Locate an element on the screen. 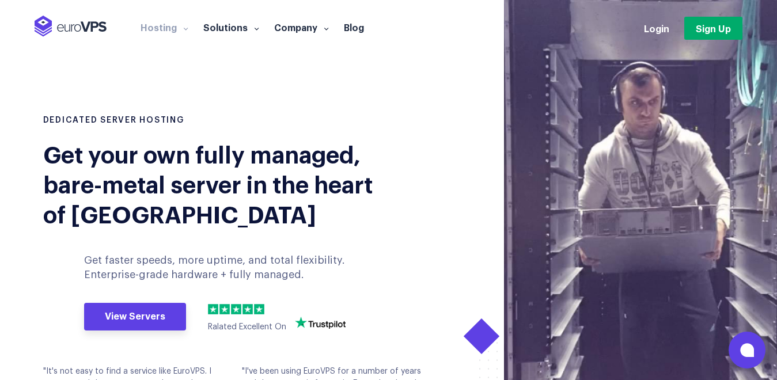 The width and height of the screenshot is (777, 380). a: View Servers is located at coordinates (135, 317).